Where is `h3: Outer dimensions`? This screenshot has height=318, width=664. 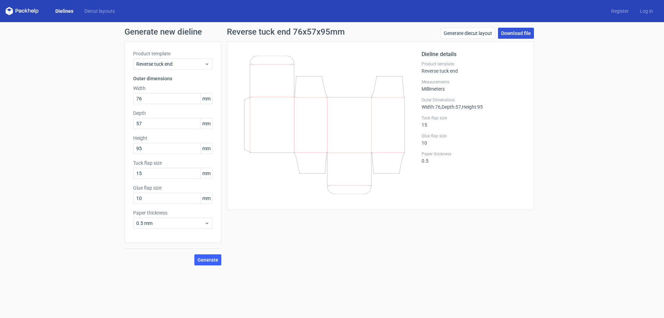 h3: Outer dimensions is located at coordinates (173, 78).